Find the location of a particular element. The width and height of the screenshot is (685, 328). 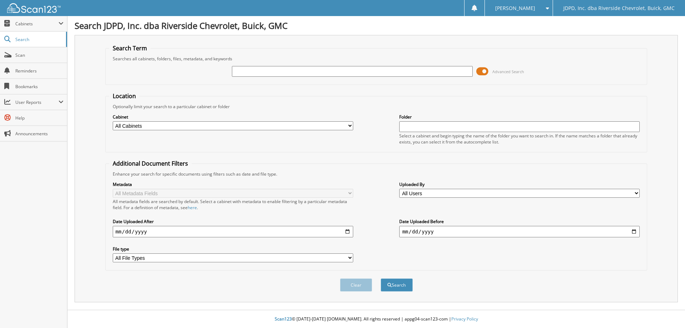

span: Announcements is located at coordinates (39, 133).